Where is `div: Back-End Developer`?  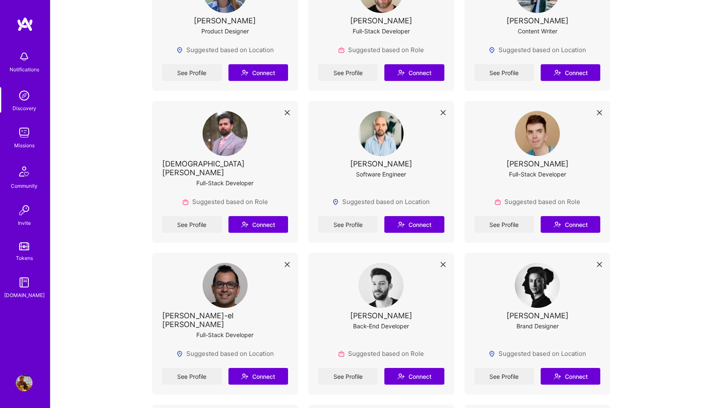 div: Back-End Developer is located at coordinates (381, 326).